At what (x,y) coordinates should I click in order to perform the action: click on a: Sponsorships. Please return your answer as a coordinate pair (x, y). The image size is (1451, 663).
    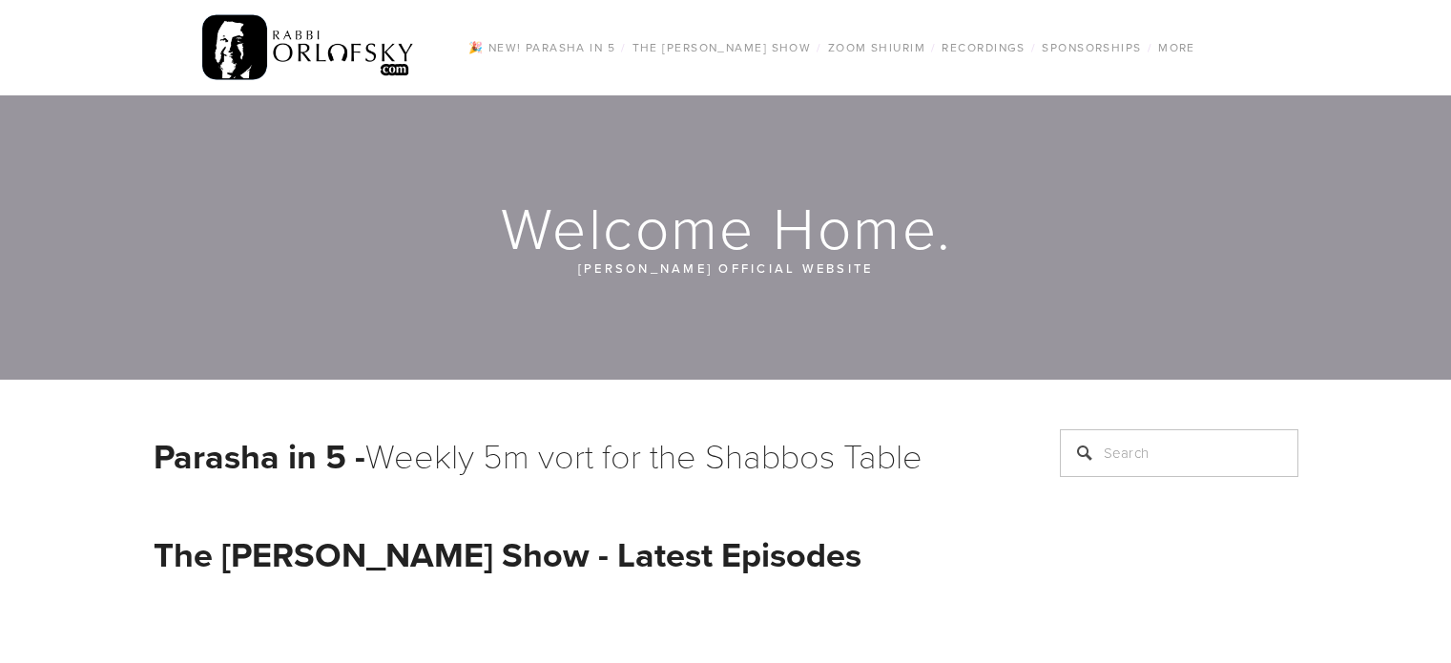
    Looking at the image, I should click on (1091, 48).